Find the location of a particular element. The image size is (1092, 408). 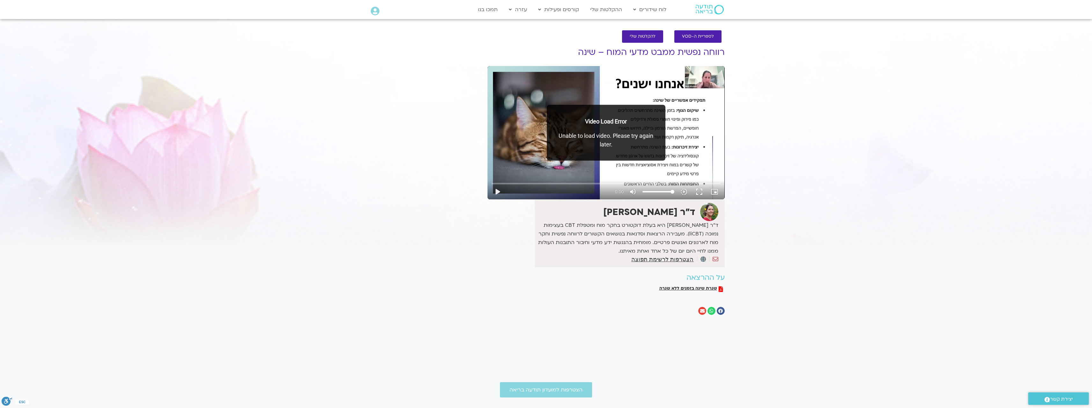

span: להקלטות שלי is located at coordinates (642, 36).